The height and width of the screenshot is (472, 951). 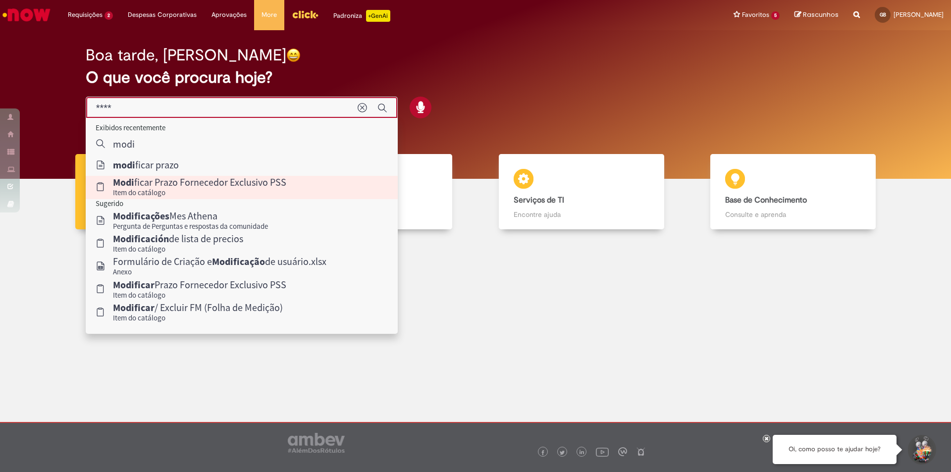 I want to click on span: Favoritos, so click(x=755, y=15).